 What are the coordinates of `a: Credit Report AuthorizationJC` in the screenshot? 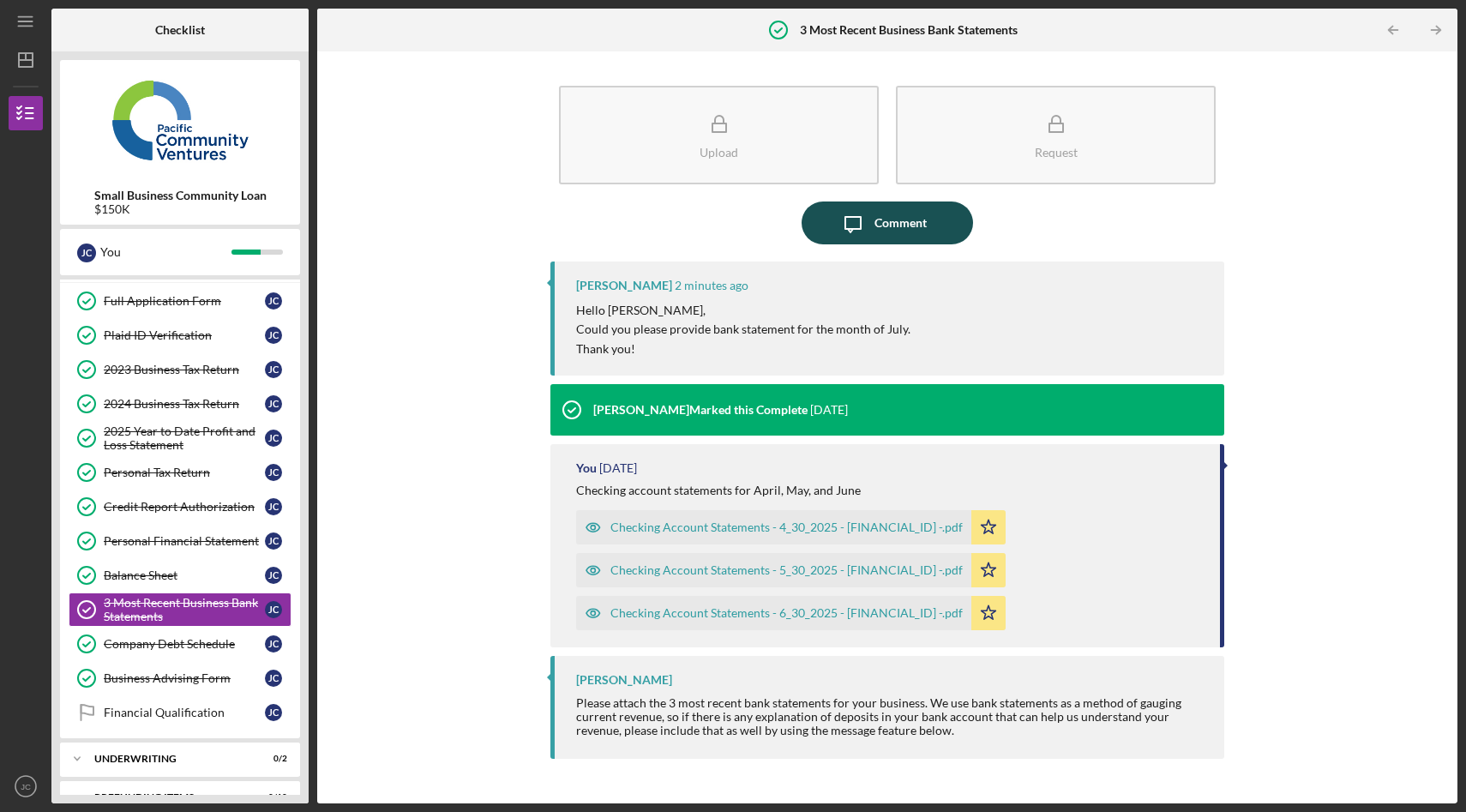 It's located at (180, 506).